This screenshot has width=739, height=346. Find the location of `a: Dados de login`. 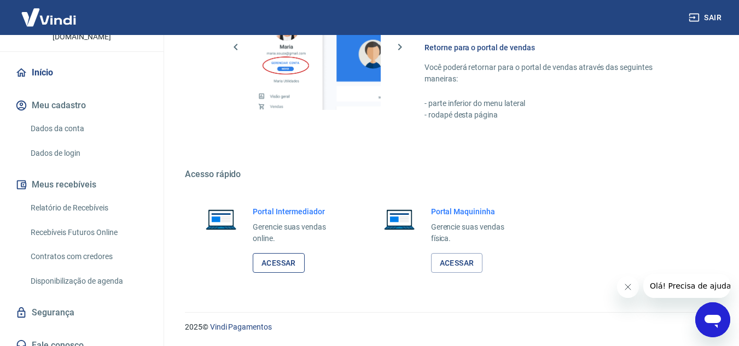

a: Dados de login is located at coordinates (88, 153).